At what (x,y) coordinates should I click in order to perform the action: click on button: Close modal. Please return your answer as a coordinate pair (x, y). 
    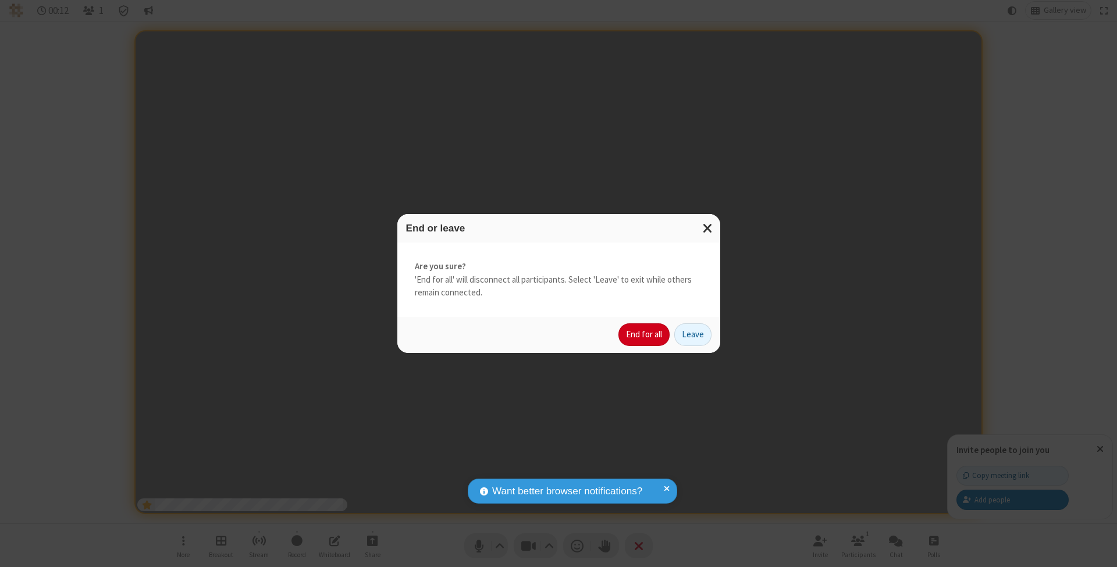
    Looking at the image, I should click on (708, 228).